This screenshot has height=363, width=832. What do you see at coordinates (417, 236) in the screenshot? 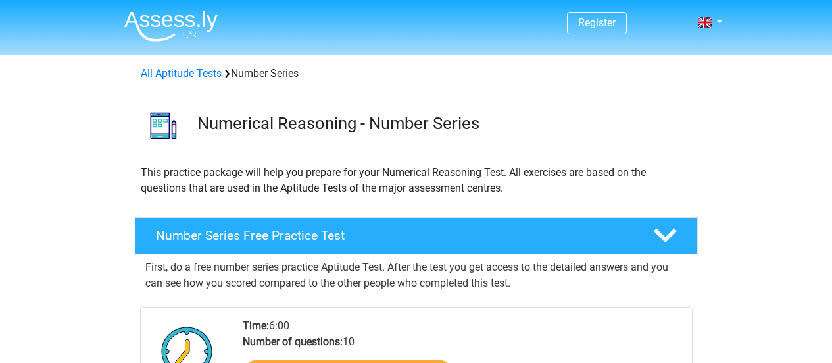
I see `a: Number Series Free Practice Test` at bounding box center [417, 236].